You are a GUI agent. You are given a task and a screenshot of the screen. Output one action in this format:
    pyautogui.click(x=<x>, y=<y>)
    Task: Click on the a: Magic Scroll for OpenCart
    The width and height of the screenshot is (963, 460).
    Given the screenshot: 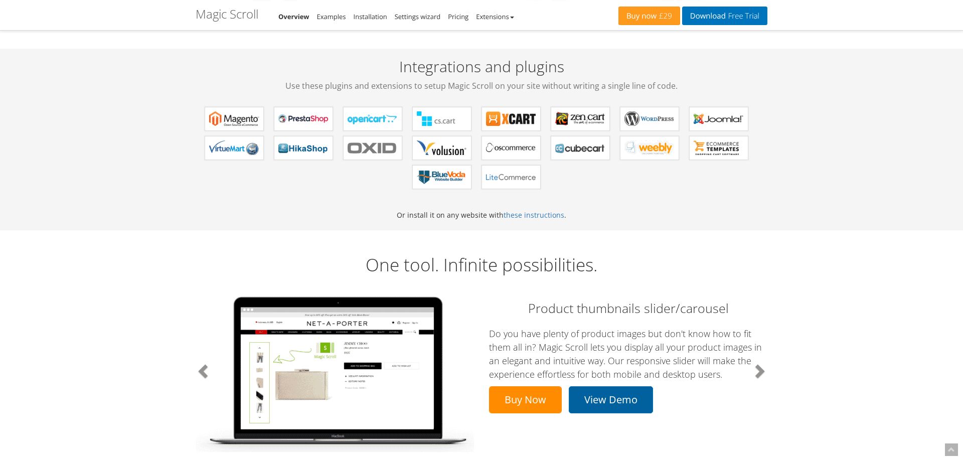 What is the action you would take?
    pyautogui.click(x=373, y=119)
    